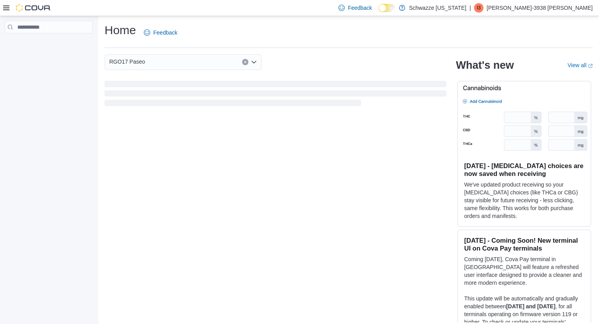 The width and height of the screenshot is (599, 324). What do you see at coordinates (245, 62) in the screenshot?
I see `button: Clear input` at bounding box center [245, 62].